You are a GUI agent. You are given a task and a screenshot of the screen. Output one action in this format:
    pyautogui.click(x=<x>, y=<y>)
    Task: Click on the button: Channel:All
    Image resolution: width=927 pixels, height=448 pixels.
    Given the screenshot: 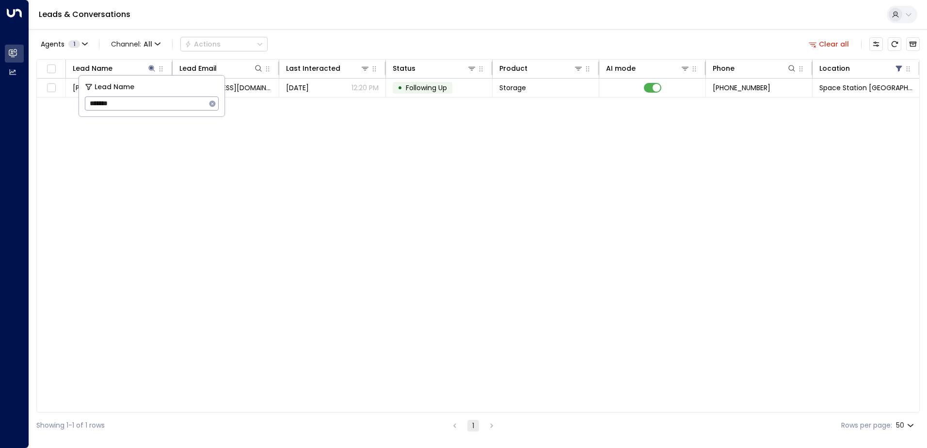 What is the action you would take?
    pyautogui.click(x=136, y=44)
    